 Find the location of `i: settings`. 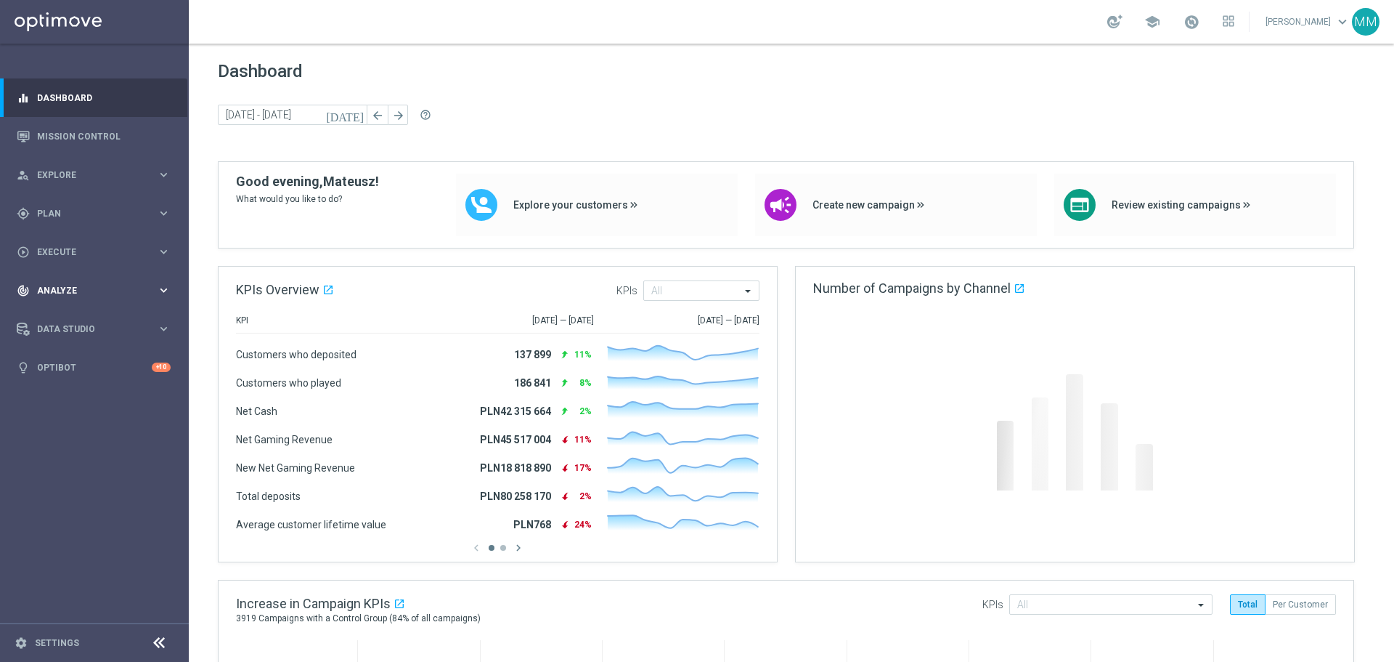

i: settings is located at coordinates (21, 643).